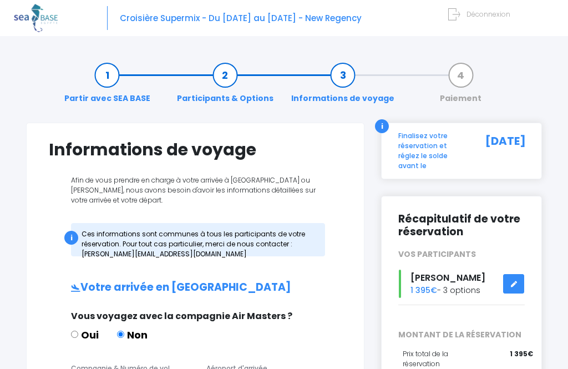 This screenshot has height=369, width=568. Describe the element at coordinates (107, 87) in the screenshot. I see `a: Partir avec SEA BASE` at that location.